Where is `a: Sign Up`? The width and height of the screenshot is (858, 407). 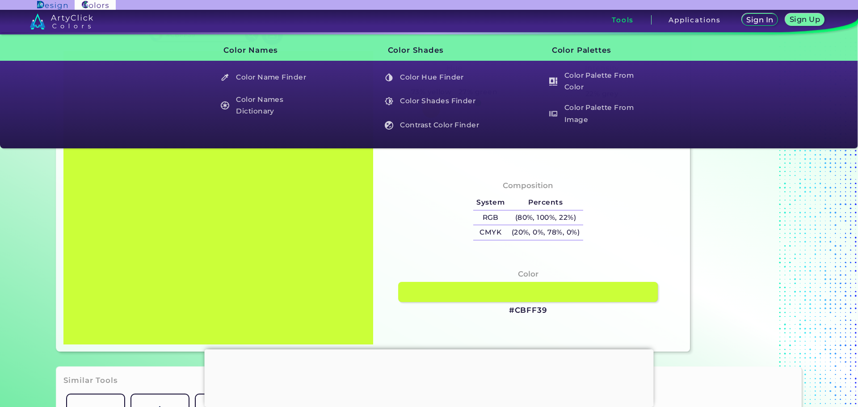 a: Sign Up is located at coordinates (805, 20).